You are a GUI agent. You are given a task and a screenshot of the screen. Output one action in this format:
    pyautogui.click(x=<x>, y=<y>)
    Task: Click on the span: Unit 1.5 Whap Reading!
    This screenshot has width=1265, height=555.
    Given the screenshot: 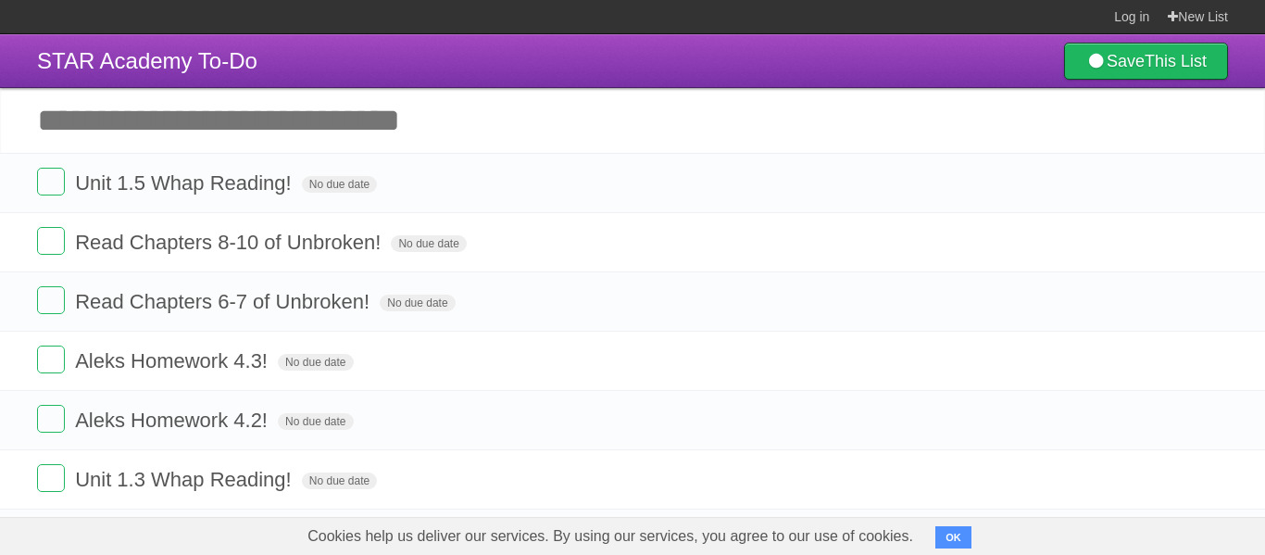 What is the action you would take?
    pyautogui.click(x=185, y=182)
    